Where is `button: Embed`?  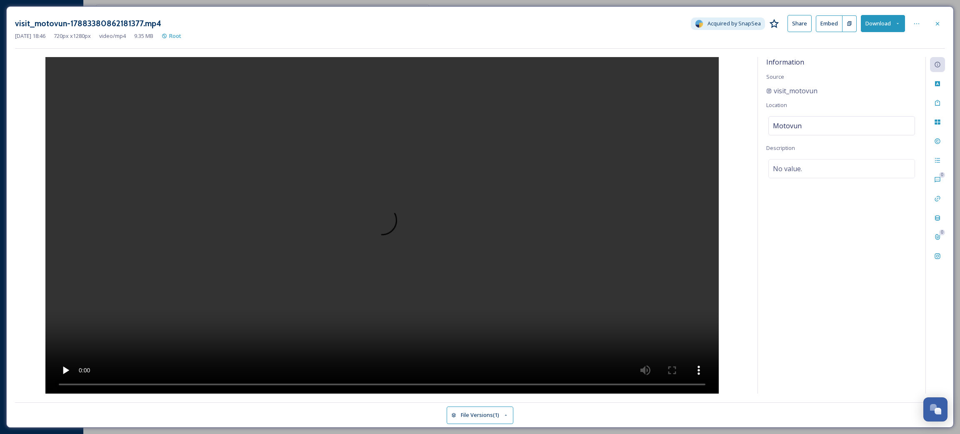
button: Embed is located at coordinates (829, 24).